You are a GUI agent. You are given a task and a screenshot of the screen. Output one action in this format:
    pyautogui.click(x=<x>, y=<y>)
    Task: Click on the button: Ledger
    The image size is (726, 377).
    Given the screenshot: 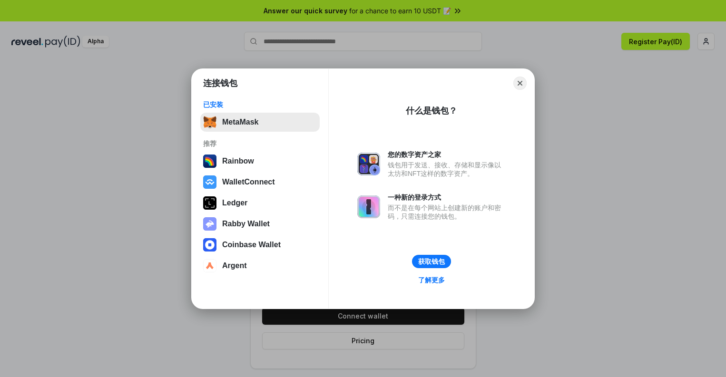 What is the action you would take?
    pyautogui.click(x=260, y=203)
    